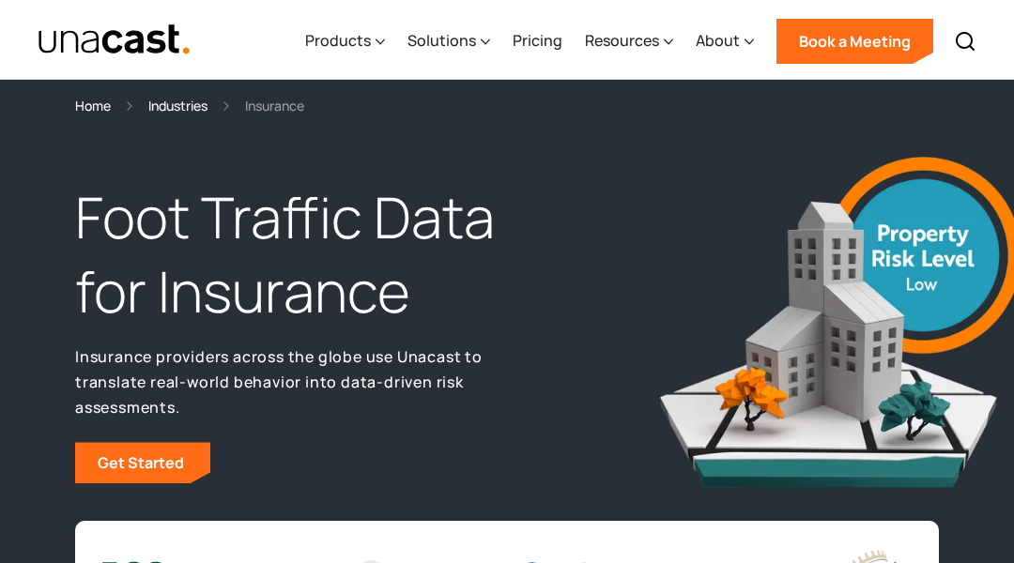  What do you see at coordinates (965, 41) in the screenshot?
I see `img: Search icon` at bounding box center [965, 41].